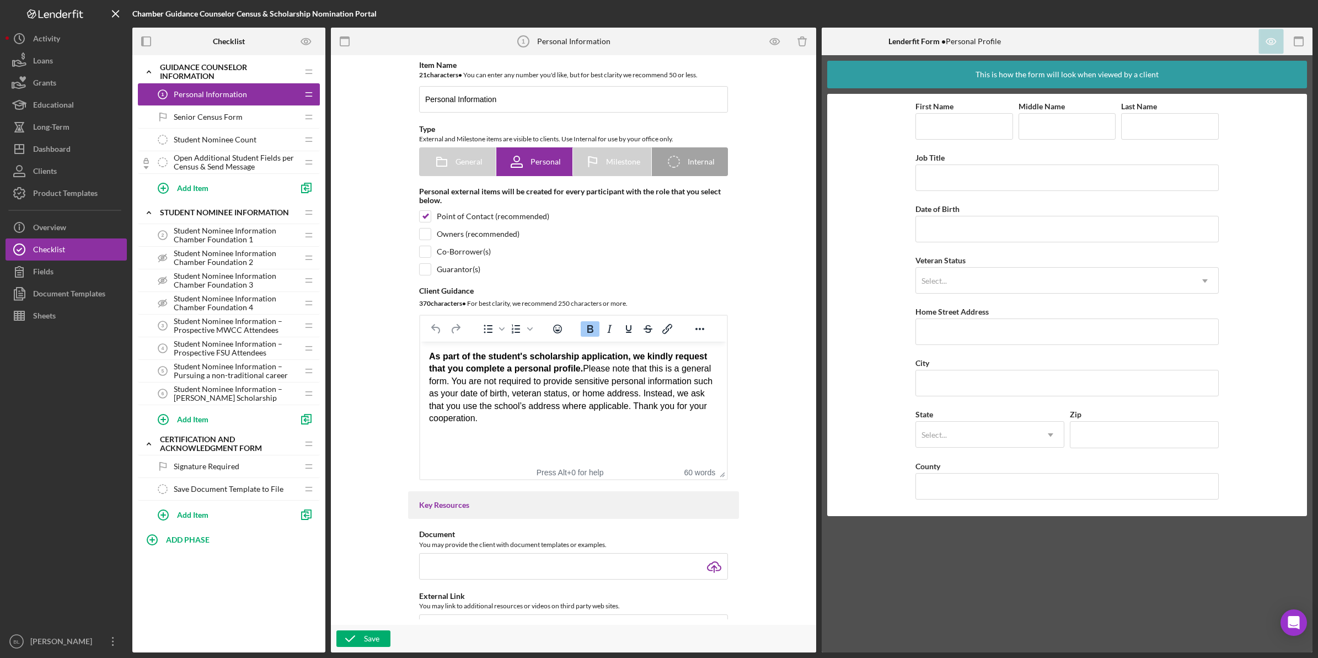 The image size is (1318, 658). I want to click on span: Milestone, so click(623, 162).